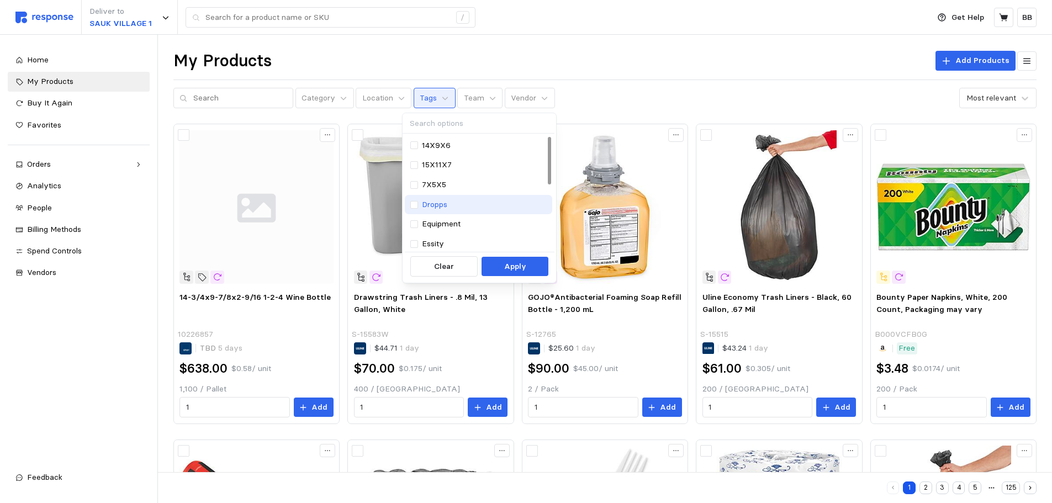 The width and height of the screenshot is (1052, 503). Describe the element at coordinates (906, 348) in the screenshot. I see `p: Free` at that location.